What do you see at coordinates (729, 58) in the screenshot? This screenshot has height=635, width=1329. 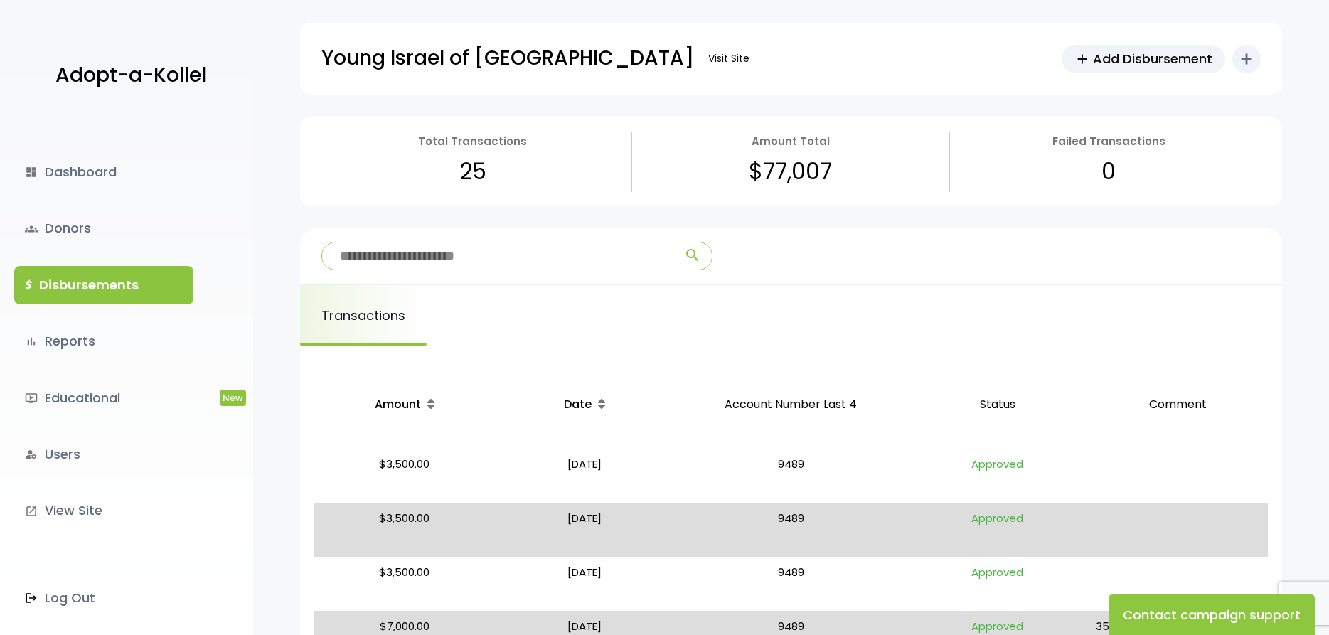 I see `a: Visit Site` at bounding box center [729, 58].